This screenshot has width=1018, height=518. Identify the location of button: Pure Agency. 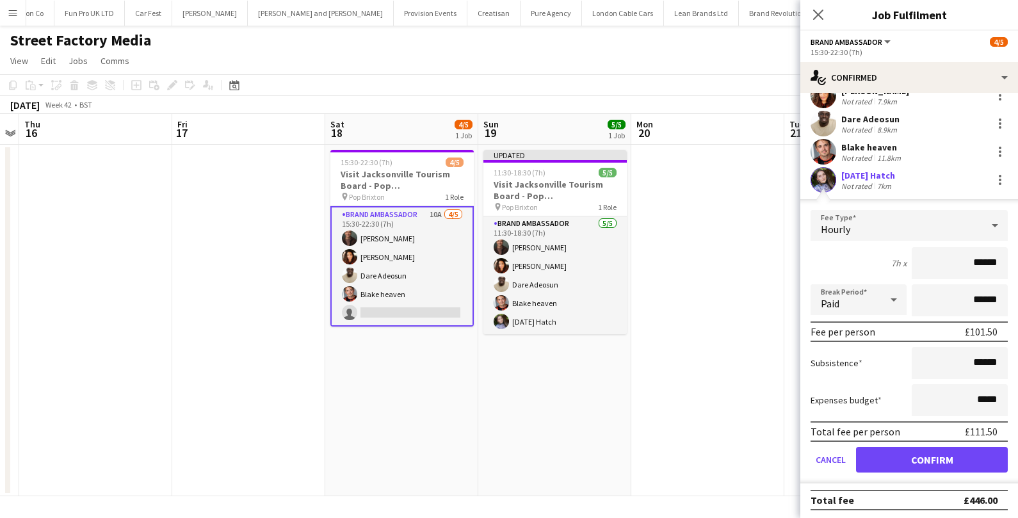
(551, 13).